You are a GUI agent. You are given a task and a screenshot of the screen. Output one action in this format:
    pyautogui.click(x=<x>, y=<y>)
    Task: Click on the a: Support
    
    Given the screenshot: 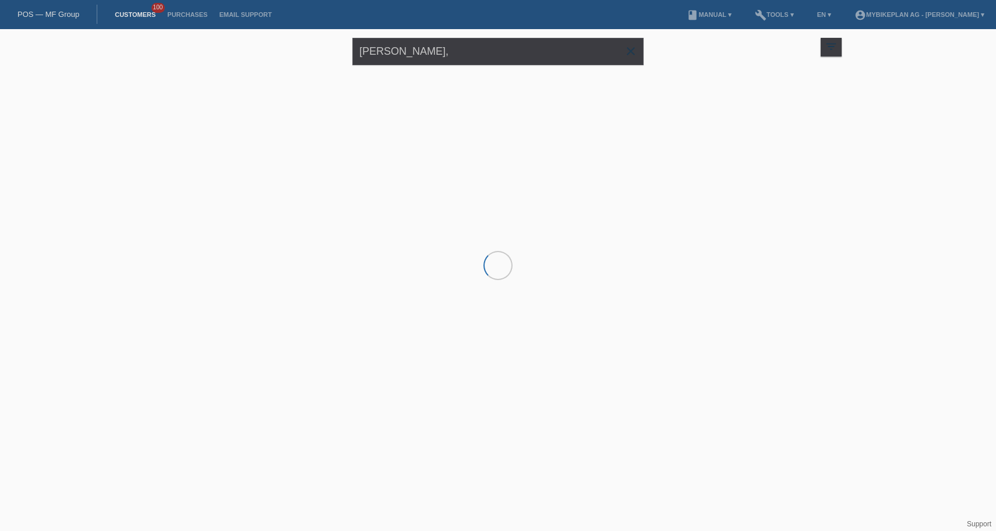 What is the action you would take?
    pyautogui.click(x=979, y=524)
    